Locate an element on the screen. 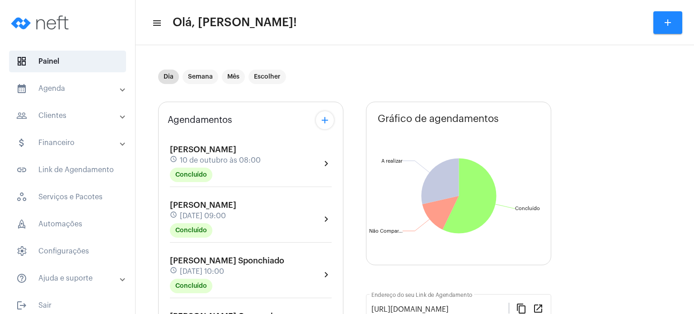 The image size is (694, 314). span: Gráfico de agendamentos is located at coordinates (438, 119).